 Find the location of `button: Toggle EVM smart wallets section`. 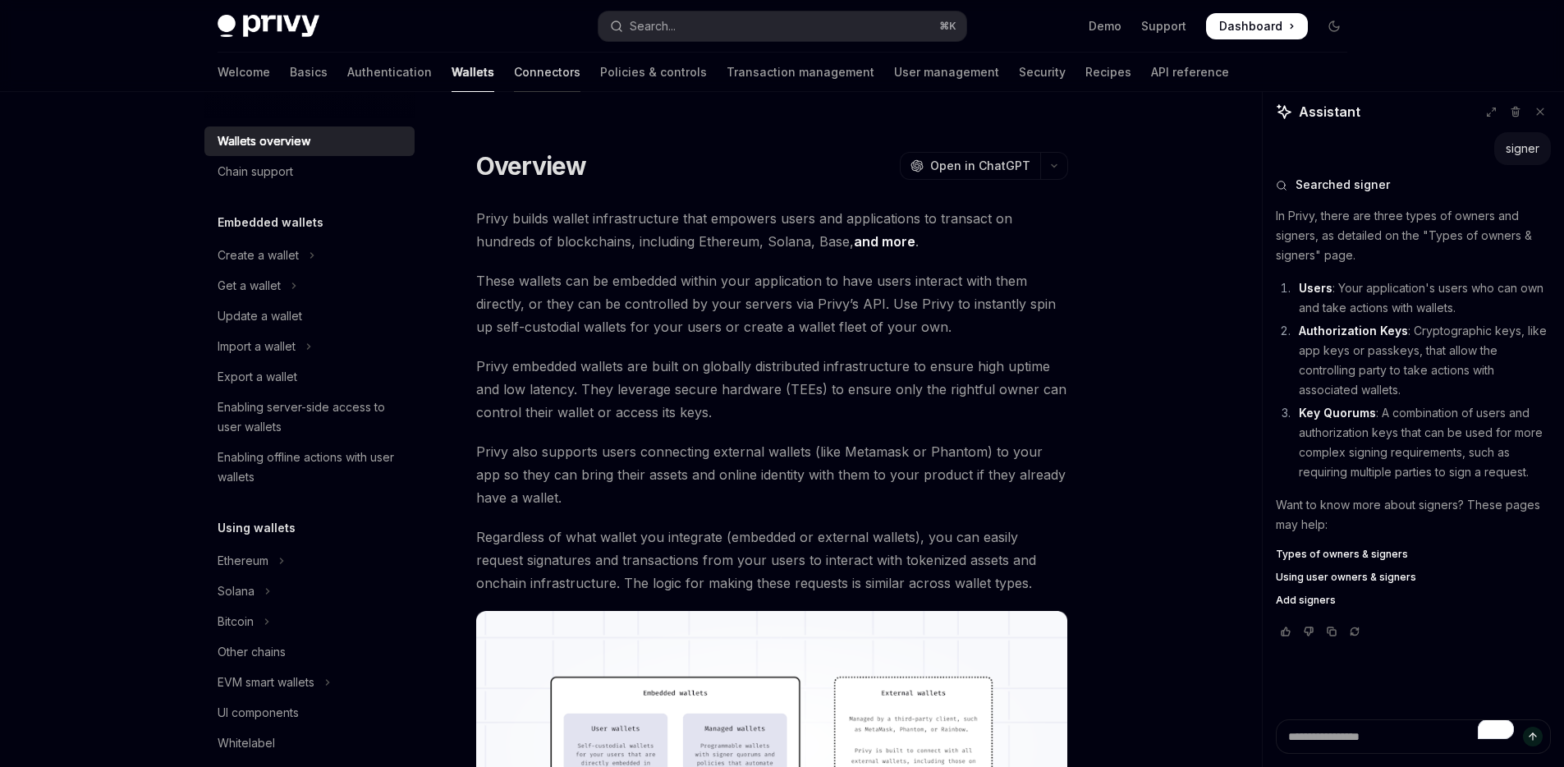

button: Toggle EVM smart wallets section is located at coordinates (310, 682).